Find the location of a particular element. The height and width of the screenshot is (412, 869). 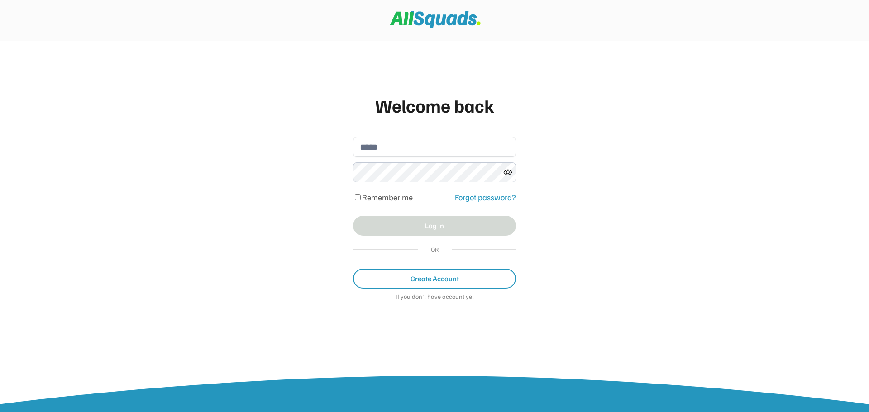

button: Log in is located at coordinates (434, 226).